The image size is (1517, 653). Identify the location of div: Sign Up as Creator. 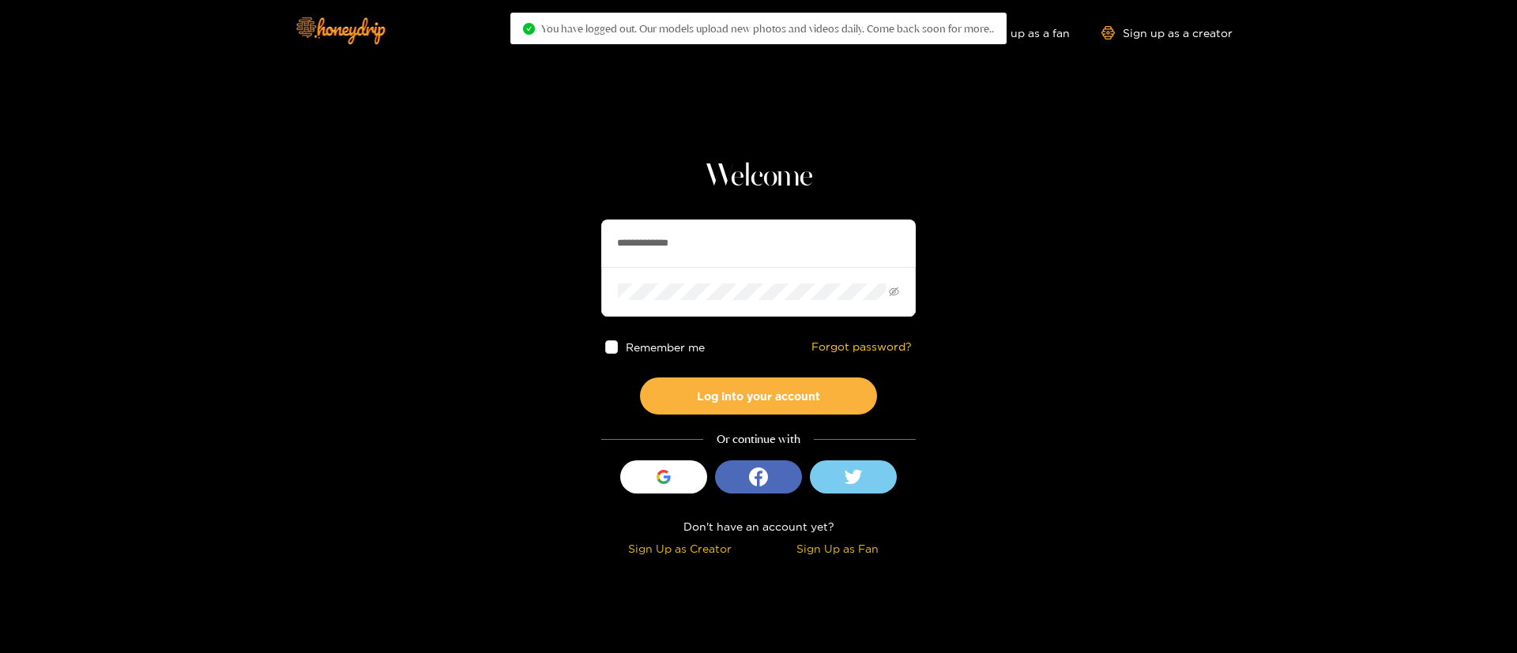
(679, 548).